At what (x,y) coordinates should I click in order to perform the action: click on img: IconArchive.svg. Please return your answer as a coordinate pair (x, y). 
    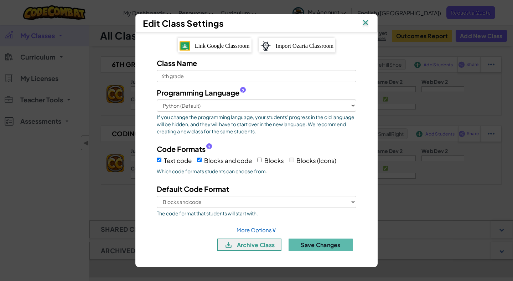
    Looking at the image, I should click on (228, 244).